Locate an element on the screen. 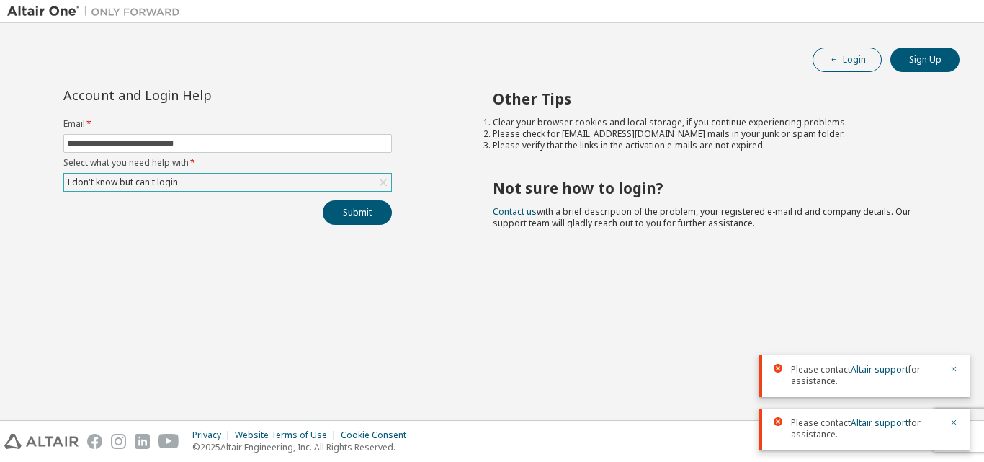 The width and height of the screenshot is (984, 462). h2: Other Tips is located at coordinates (713, 99).